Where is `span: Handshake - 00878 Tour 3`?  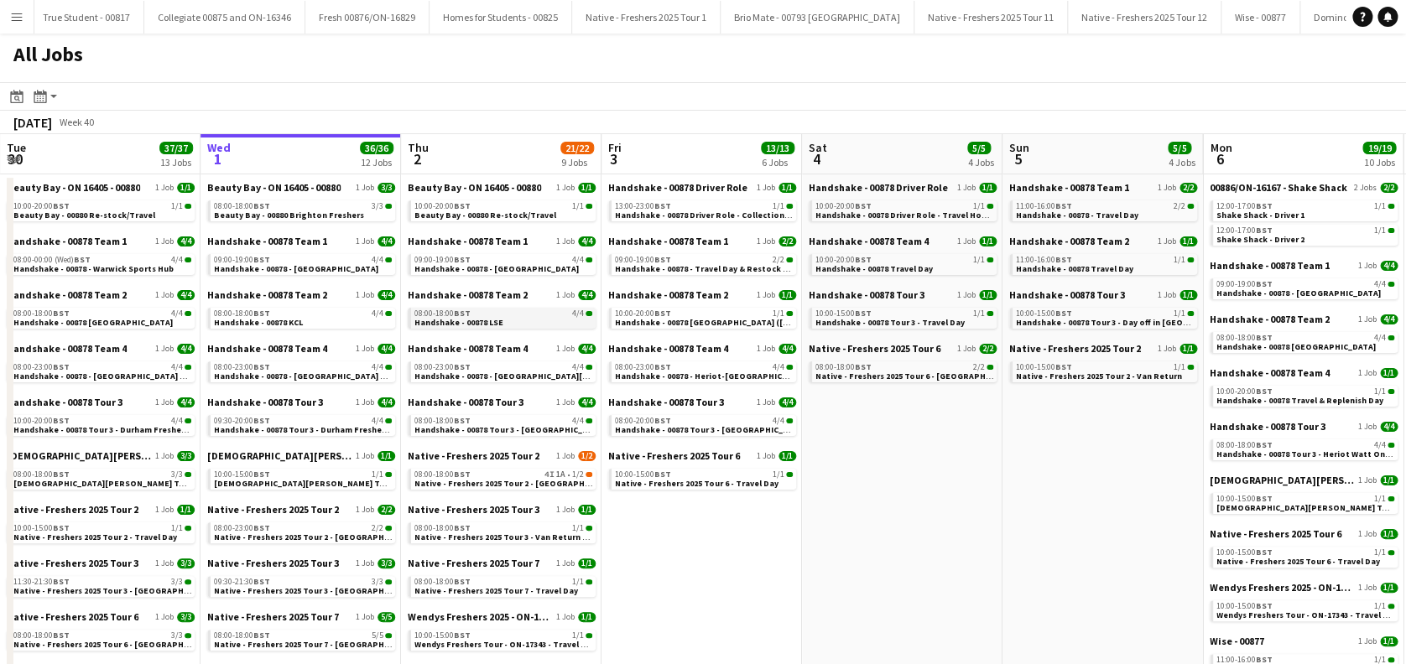
span: Handshake - 00878 Tour 3 is located at coordinates (65, 402).